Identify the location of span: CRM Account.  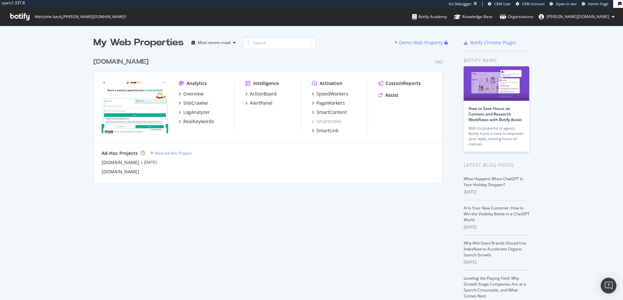
(533, 4).